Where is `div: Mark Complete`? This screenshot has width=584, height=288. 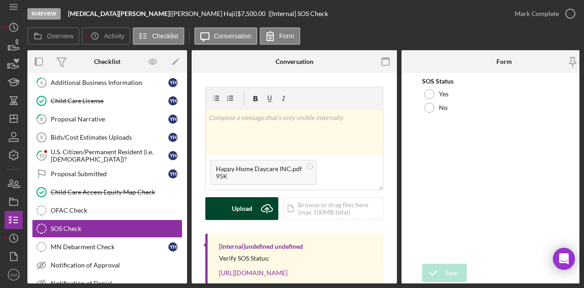
div: Mark Complete is located at coordinates (537, 14).